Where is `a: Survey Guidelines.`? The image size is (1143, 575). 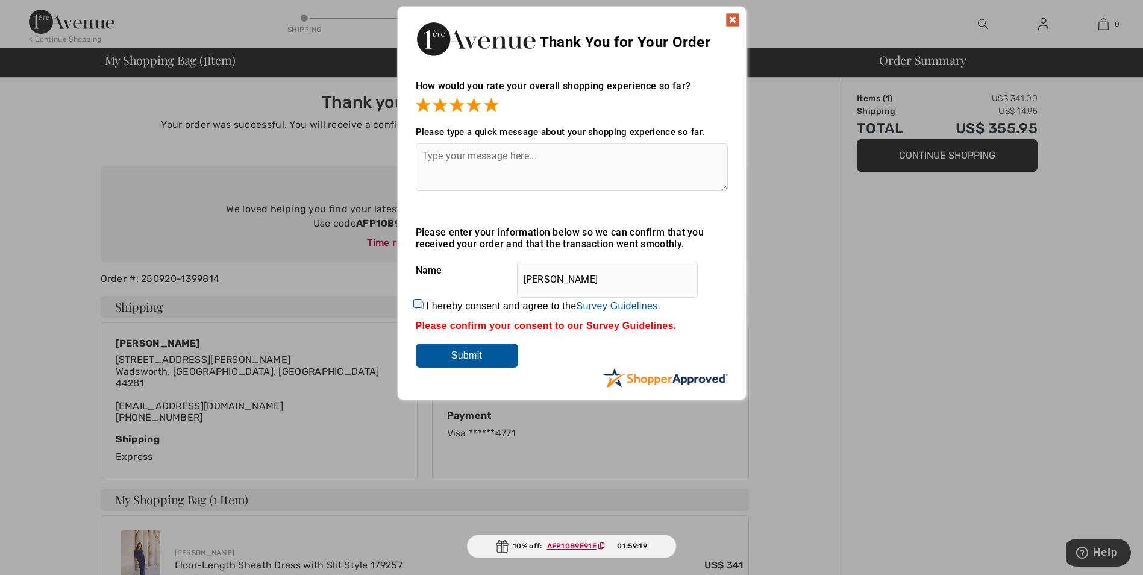
a: Survey Guidelines. is located at coordinates (618, 305).